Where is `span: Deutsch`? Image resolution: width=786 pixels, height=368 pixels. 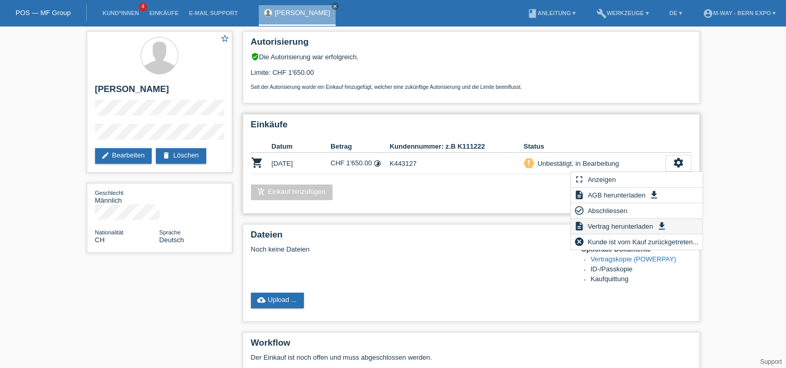 span: Deutsch is located at coordinates (172, 240).